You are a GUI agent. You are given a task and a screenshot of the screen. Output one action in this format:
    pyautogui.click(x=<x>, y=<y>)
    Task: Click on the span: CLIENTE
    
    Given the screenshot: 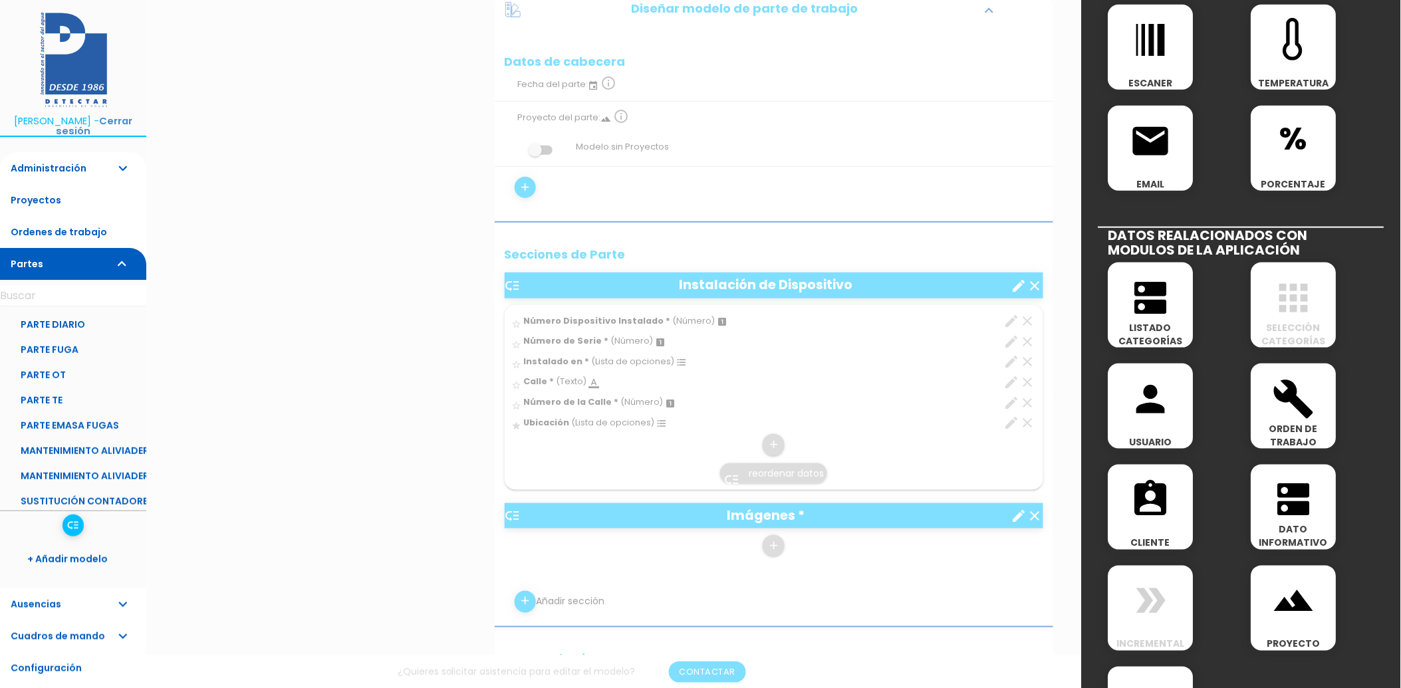 What is the action you would take?
    pyautogui.click(x=1151, y=543)
    